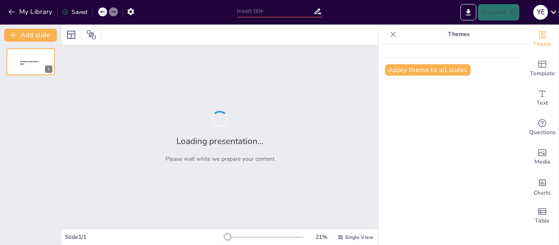 The height and width of the screenshot is (245, 559). Describe the element at coordinates (428, 70) in the screenshot. I see `button: Apply theme to all slides` at that location.